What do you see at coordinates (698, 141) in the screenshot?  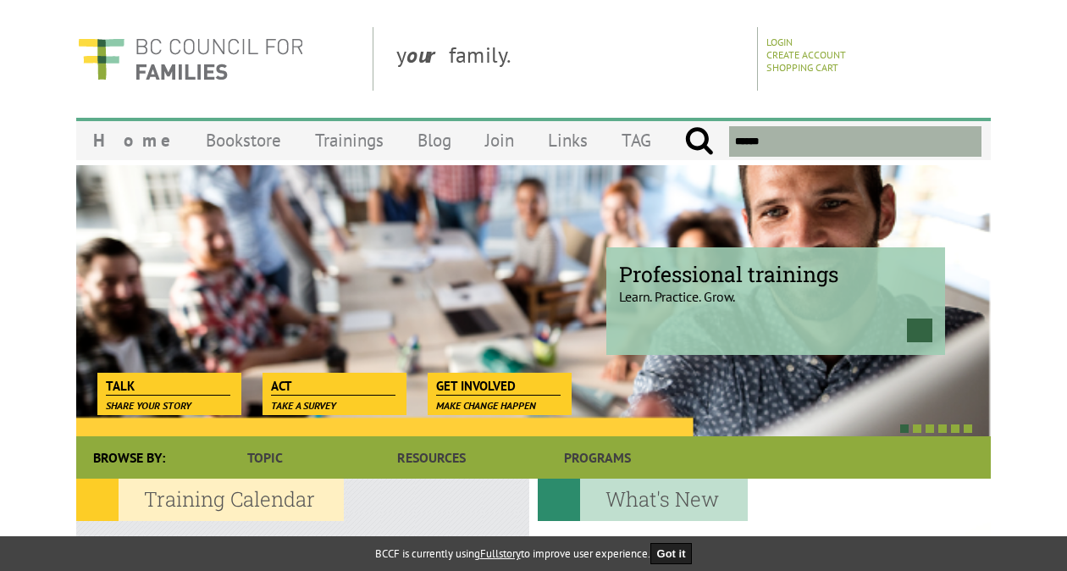 I see `input: Submit` at bounding box center [698, 141].